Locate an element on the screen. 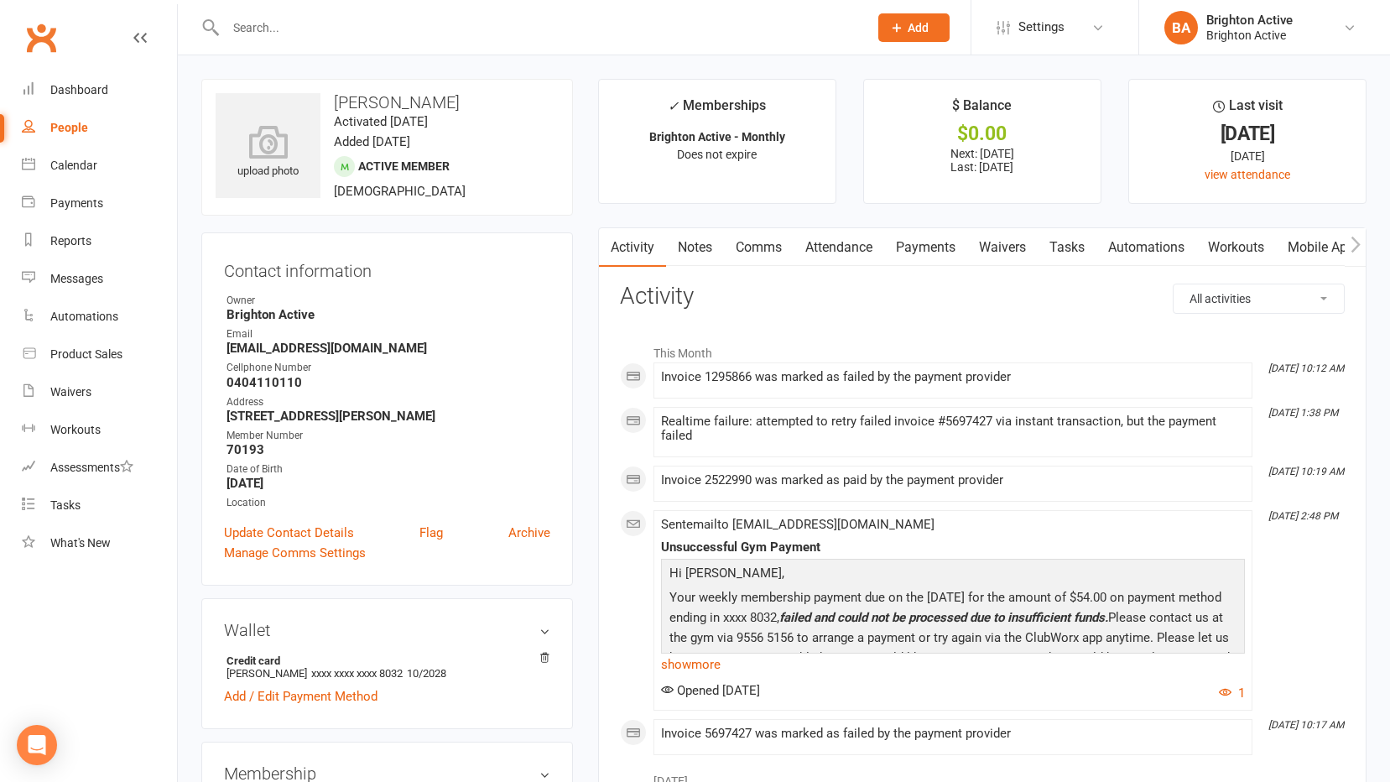 The image size is (1390, 782). strong: Brighton Active is located at coordinates (388, 315).